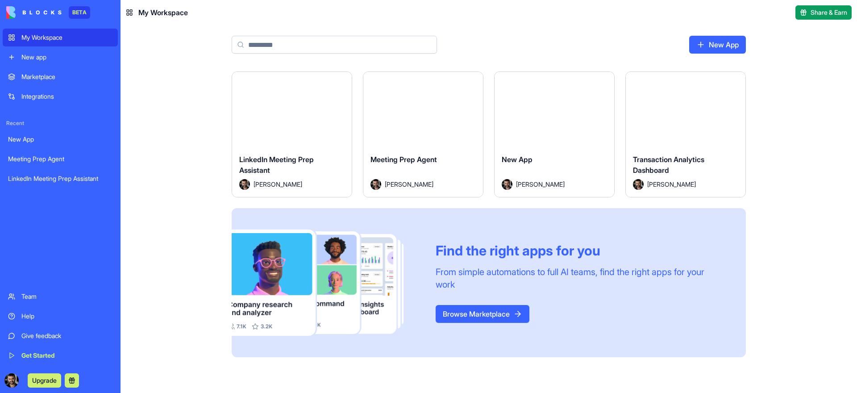 The width and height of the screenshot is (857, 393). Describe the element at coordinates (823, 12) in the screenshot. I see `button: Share & Earn` at that location.